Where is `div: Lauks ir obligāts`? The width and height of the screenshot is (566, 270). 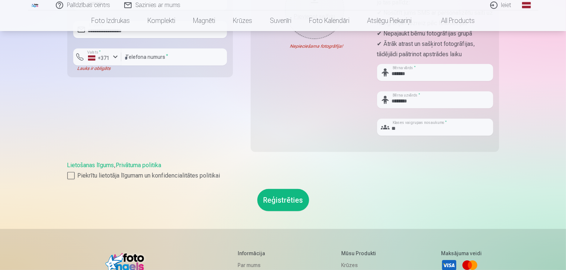
div: Lauks ir obligāts is located at coordinates (97, 68).